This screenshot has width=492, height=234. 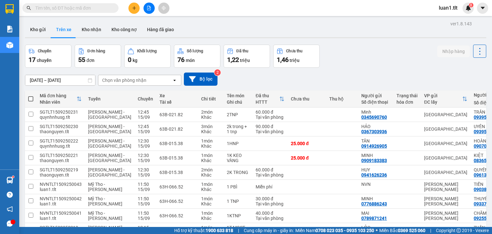 What do you see at coordinates (270, 187) in the screenshot?
I see `div: Miễn phí` at bounding box center [270, 187].